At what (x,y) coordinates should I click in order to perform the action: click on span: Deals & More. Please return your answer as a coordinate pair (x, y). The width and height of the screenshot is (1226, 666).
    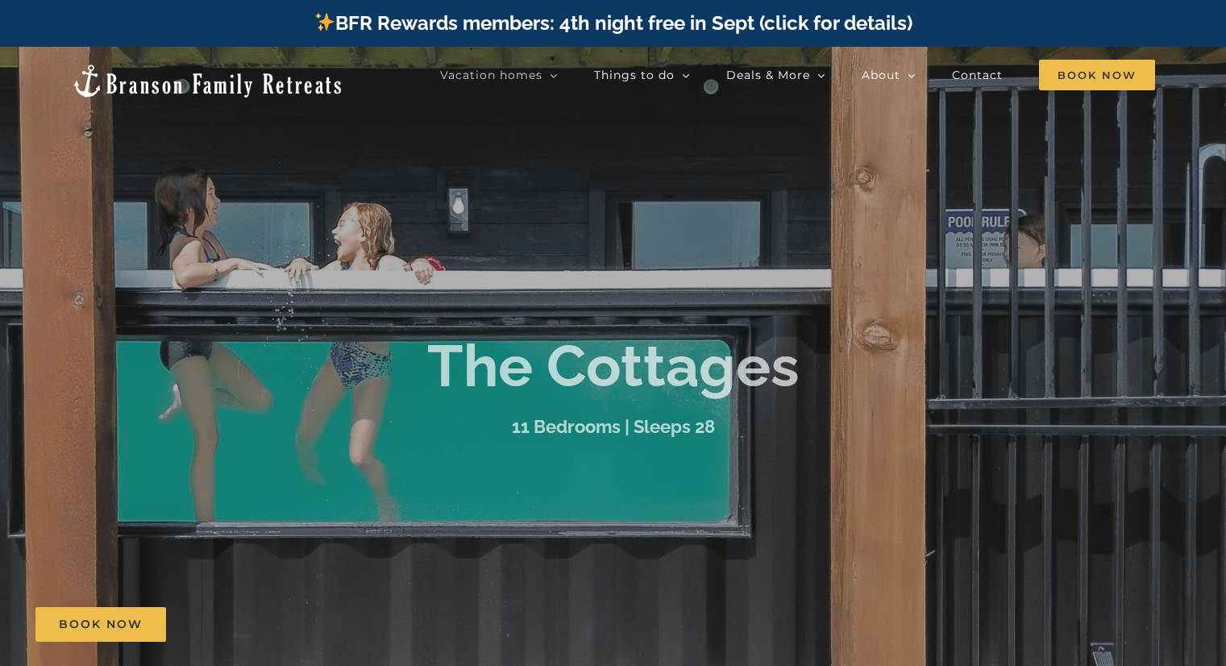
    Looking at the image, I should click on (768, 75).